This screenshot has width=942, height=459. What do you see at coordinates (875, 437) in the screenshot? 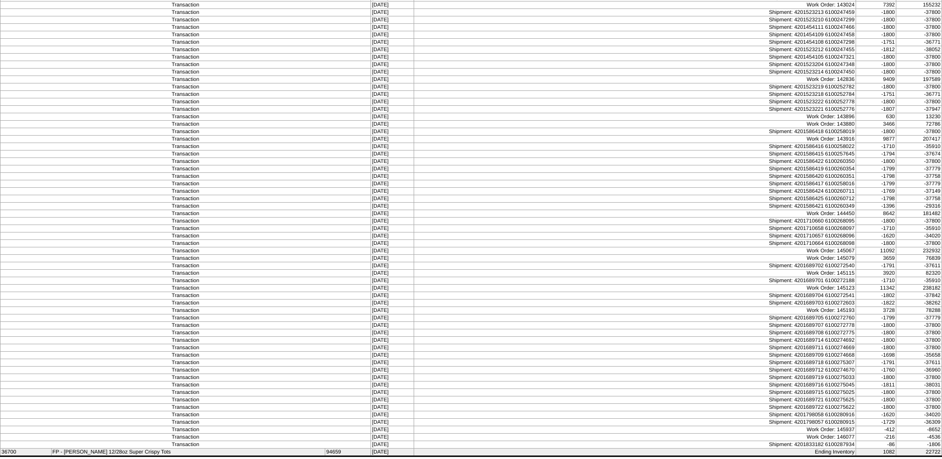
I see `td: -216` at bounding box center [875, 437].